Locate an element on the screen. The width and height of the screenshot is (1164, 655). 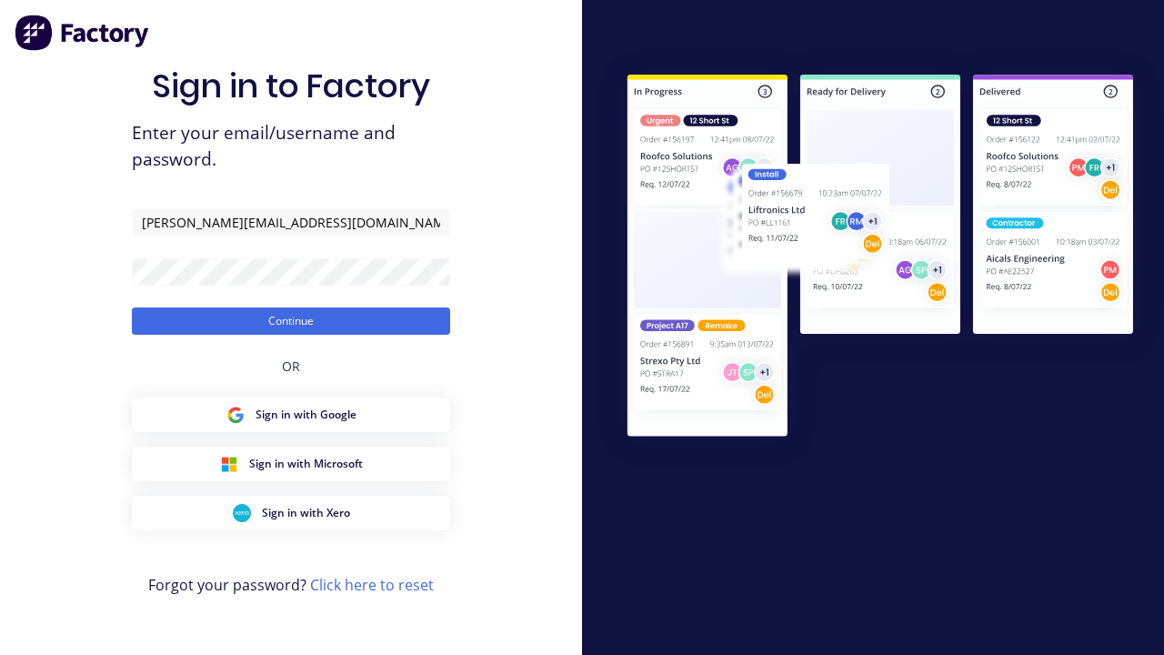
button: Google Sign inSign in with Google is located at coordinates (291, 415).